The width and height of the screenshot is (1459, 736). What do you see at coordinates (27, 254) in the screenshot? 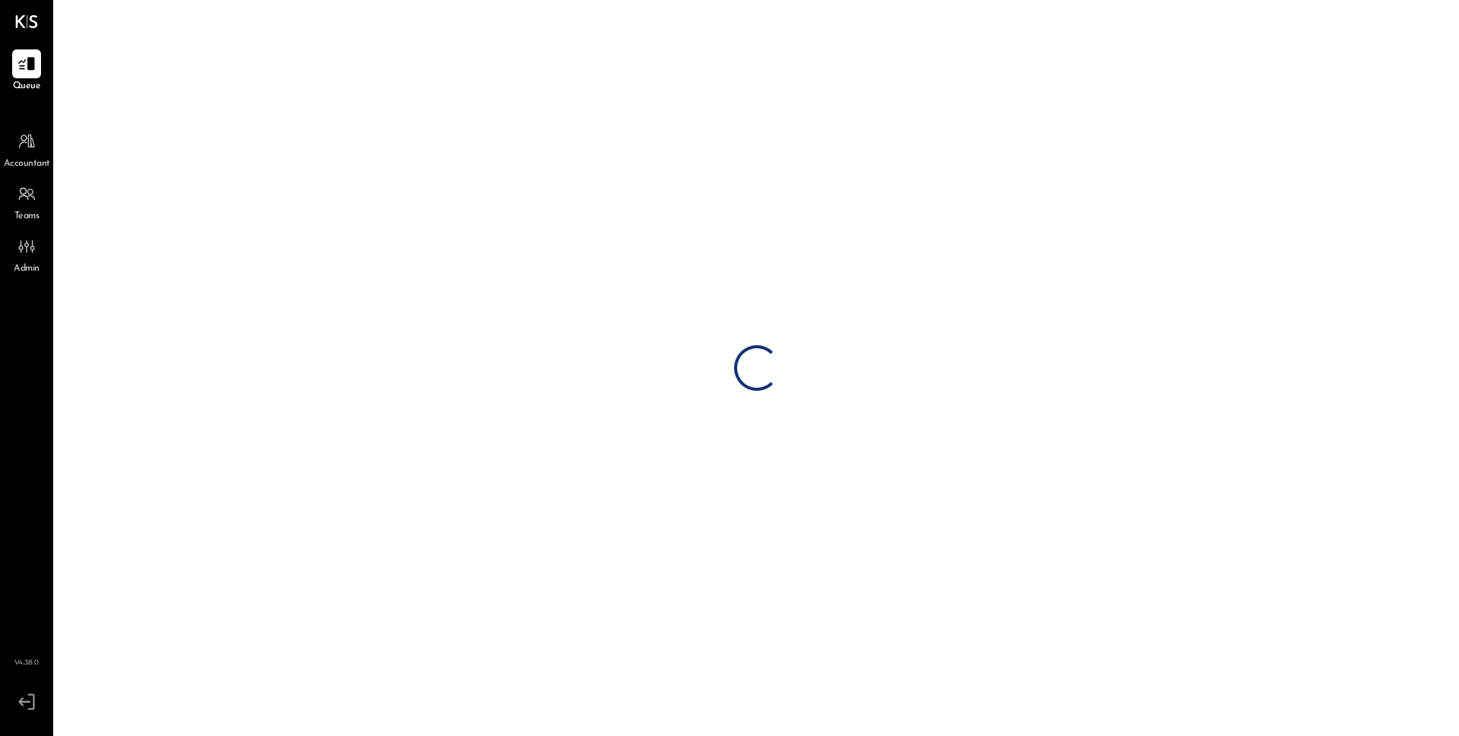
I see `a: Admin` at bounding box center [27, 254].